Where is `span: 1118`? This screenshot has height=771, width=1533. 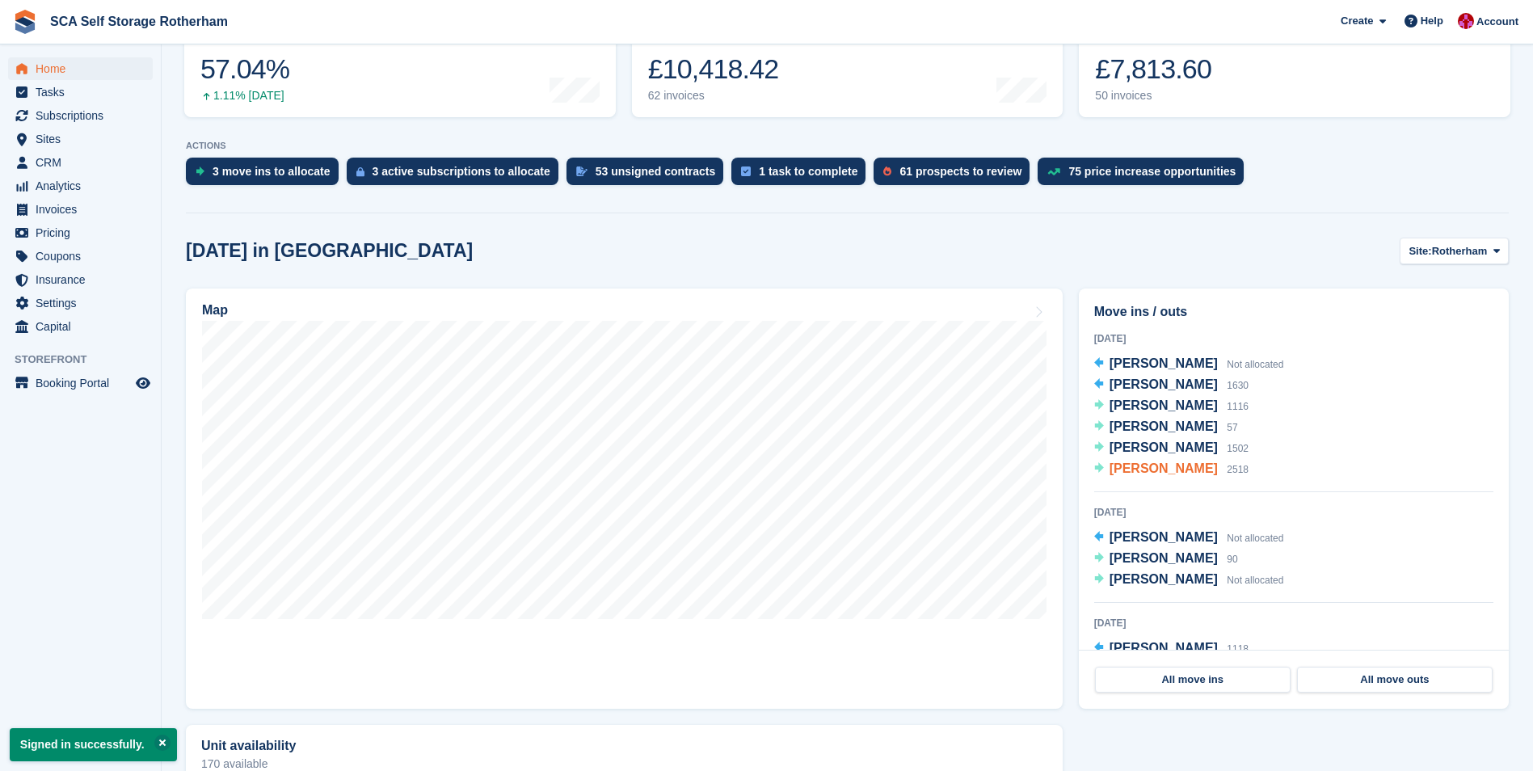 span: 1118 is located at coordinates (1237, 649).